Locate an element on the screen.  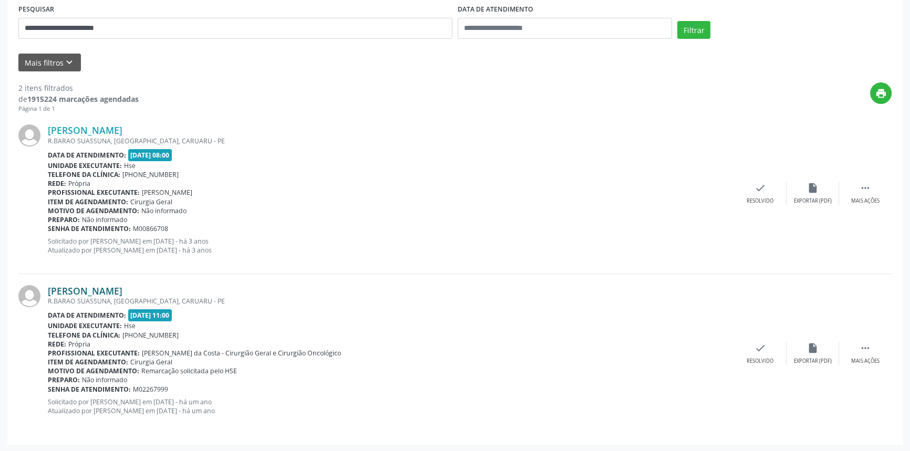
i: print is located at coordinates (881, 94).